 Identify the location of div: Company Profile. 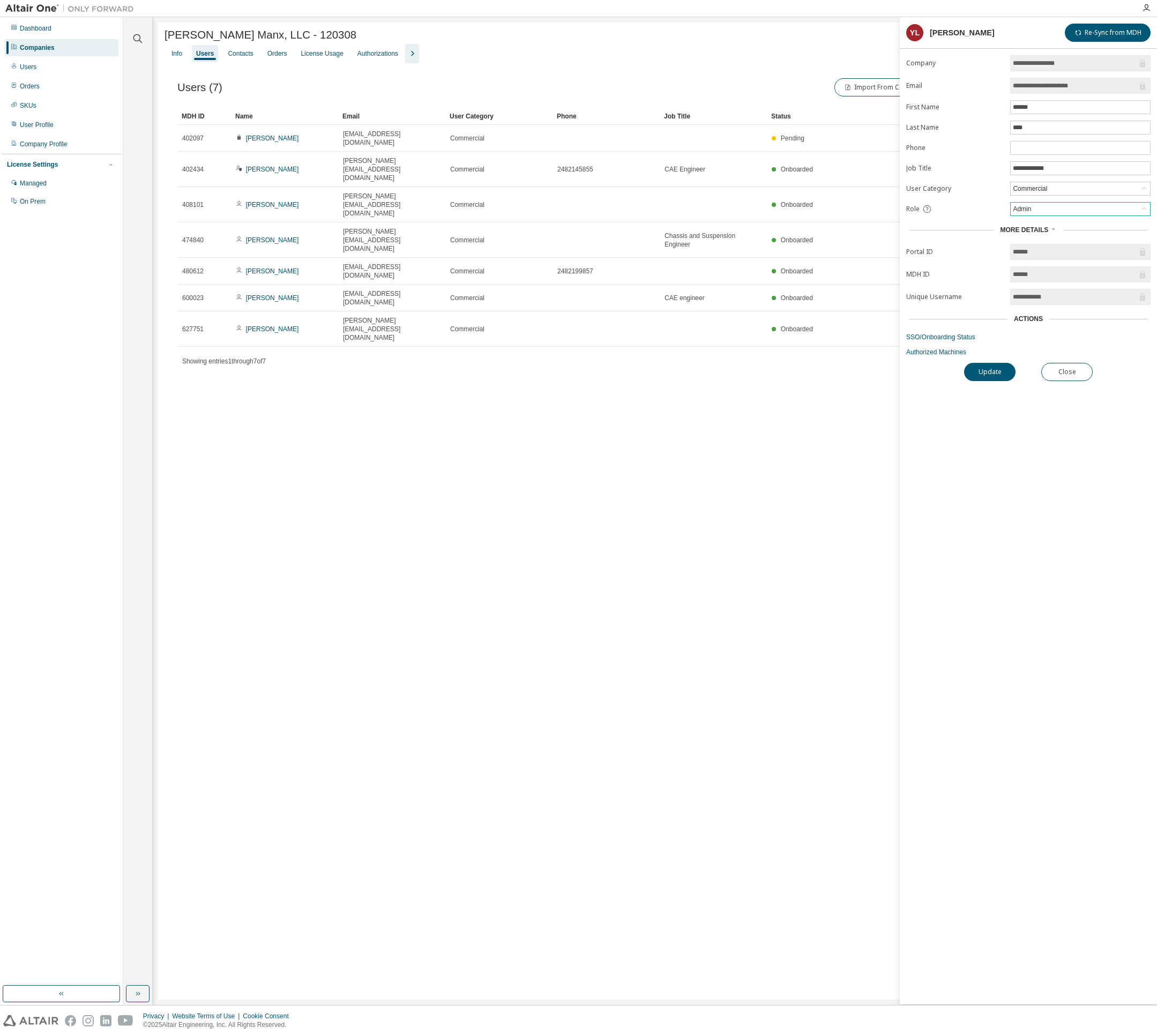
(43, 144).